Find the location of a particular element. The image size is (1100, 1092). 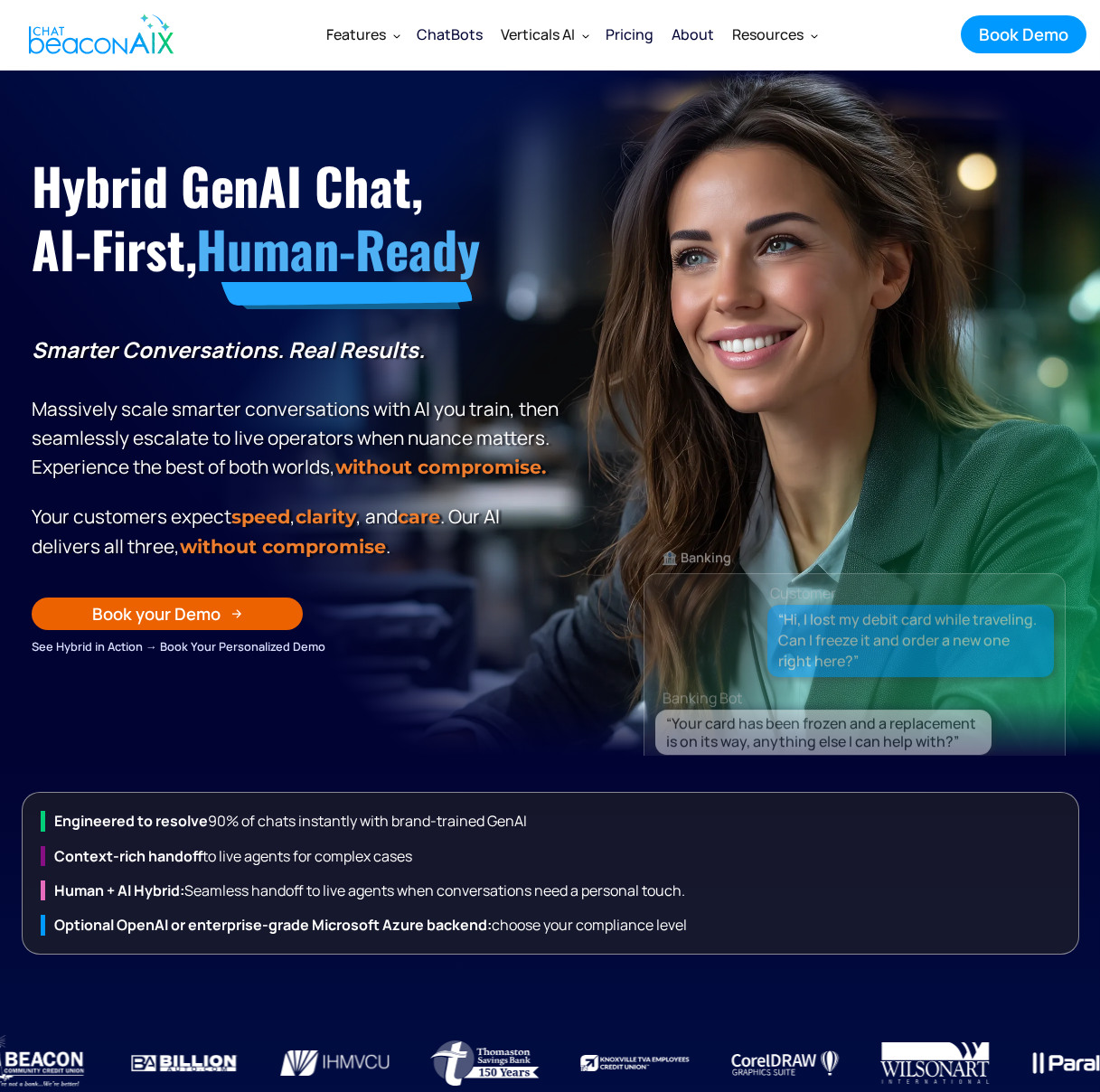

div: ChatBots is located at coordinates (449, 35).